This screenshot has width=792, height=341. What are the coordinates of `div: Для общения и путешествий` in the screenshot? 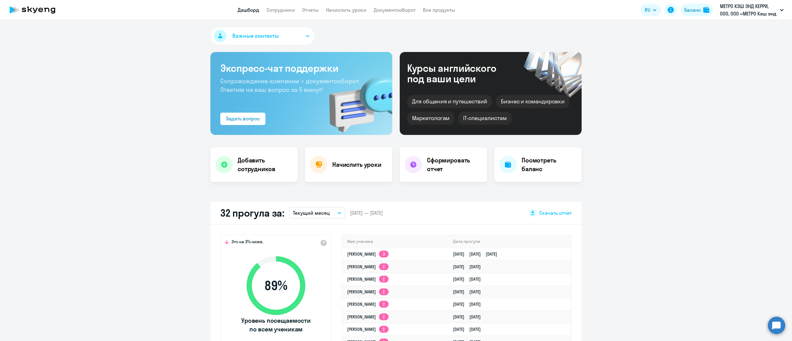 It's located at (450, 102).